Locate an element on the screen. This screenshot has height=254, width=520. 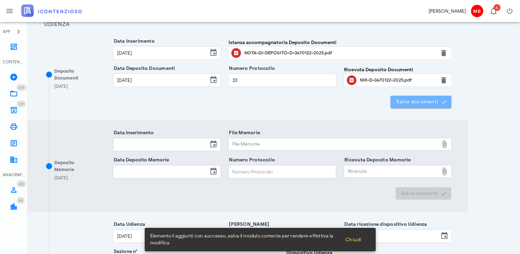
div: Ricevuta is located at coordinates (392, 171).